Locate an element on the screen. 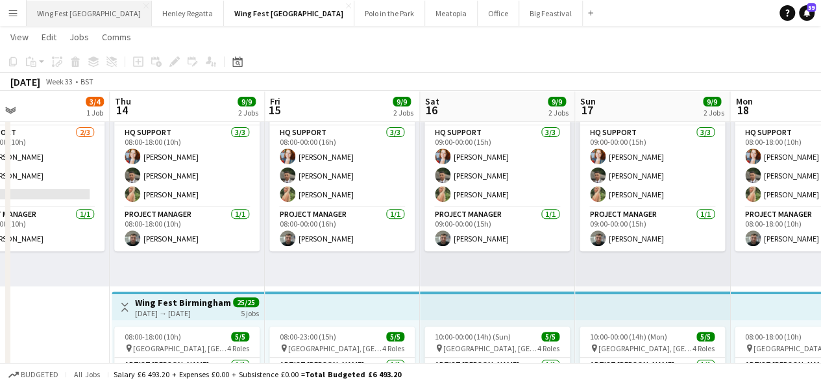 The image size is (821, 385). span: Sun is located at coordinates (588, 101).